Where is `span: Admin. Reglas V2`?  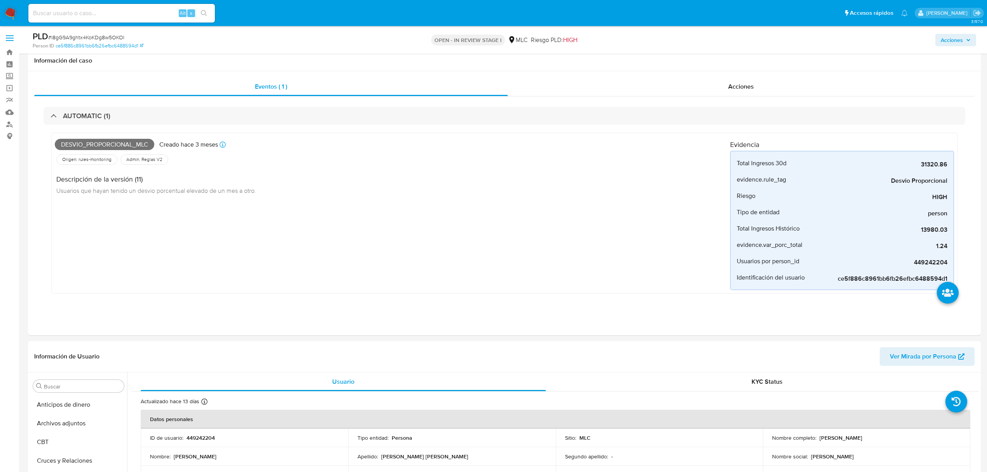 span: Admin. Reglas V2 is located at coordinates (144, 159).